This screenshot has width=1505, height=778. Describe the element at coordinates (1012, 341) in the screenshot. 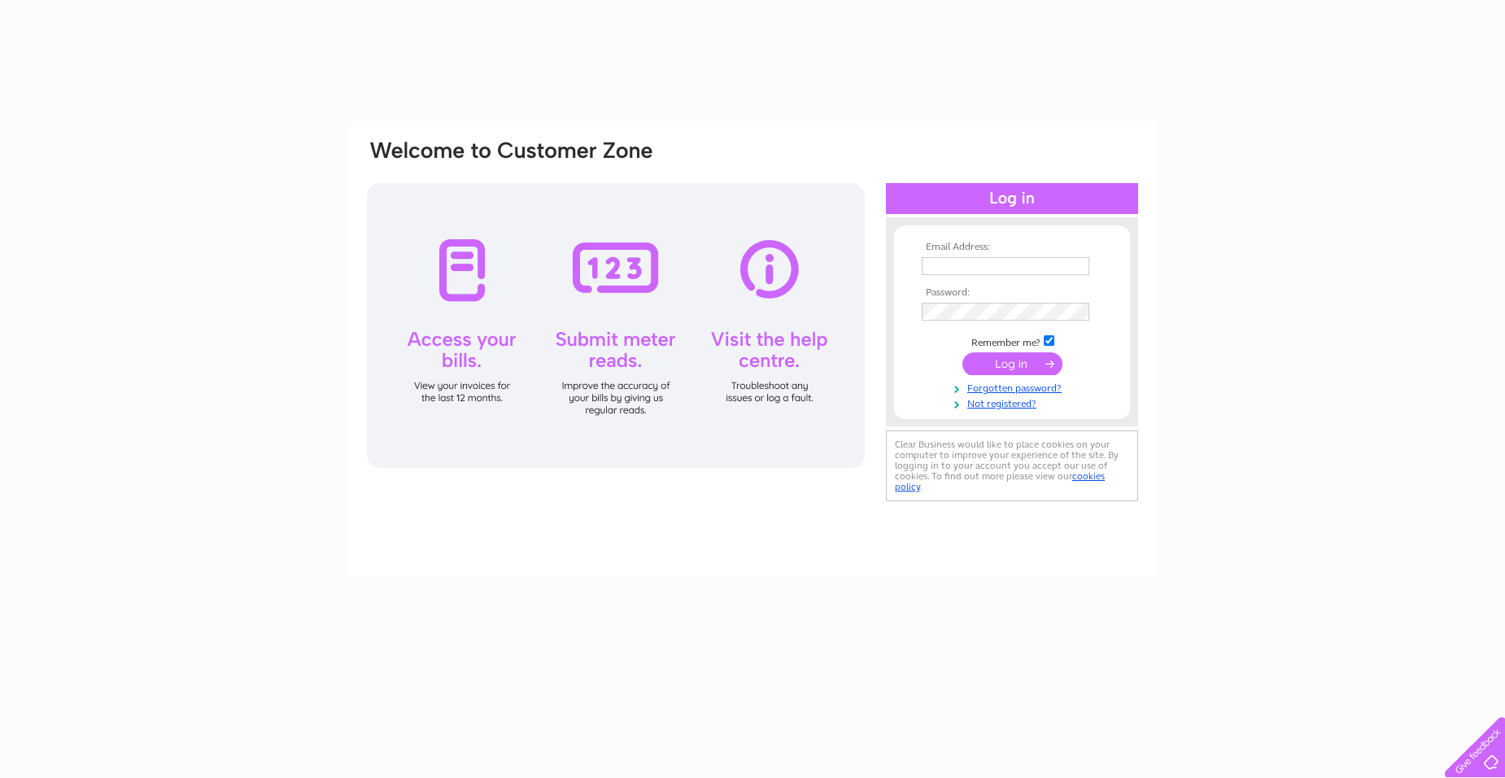

I see `td: Remember me?` at that location.